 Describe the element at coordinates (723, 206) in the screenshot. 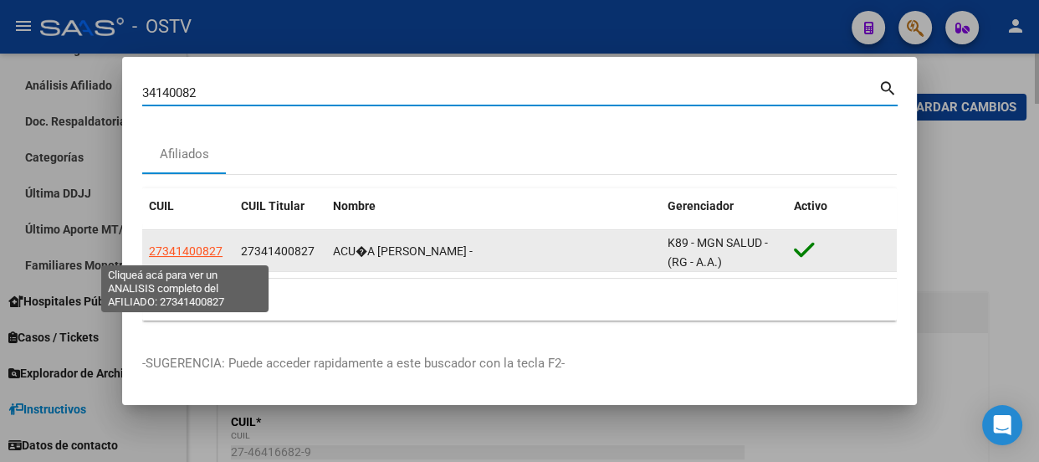

I see `datatable-header-cell: Gerenciador` at that location.